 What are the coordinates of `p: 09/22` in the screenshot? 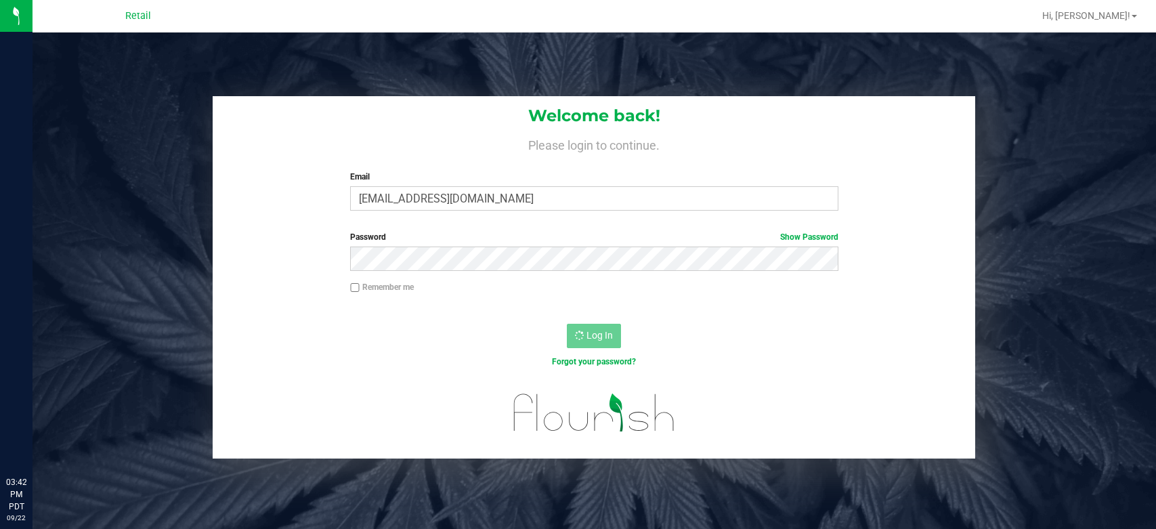 It's located at (16, 517).